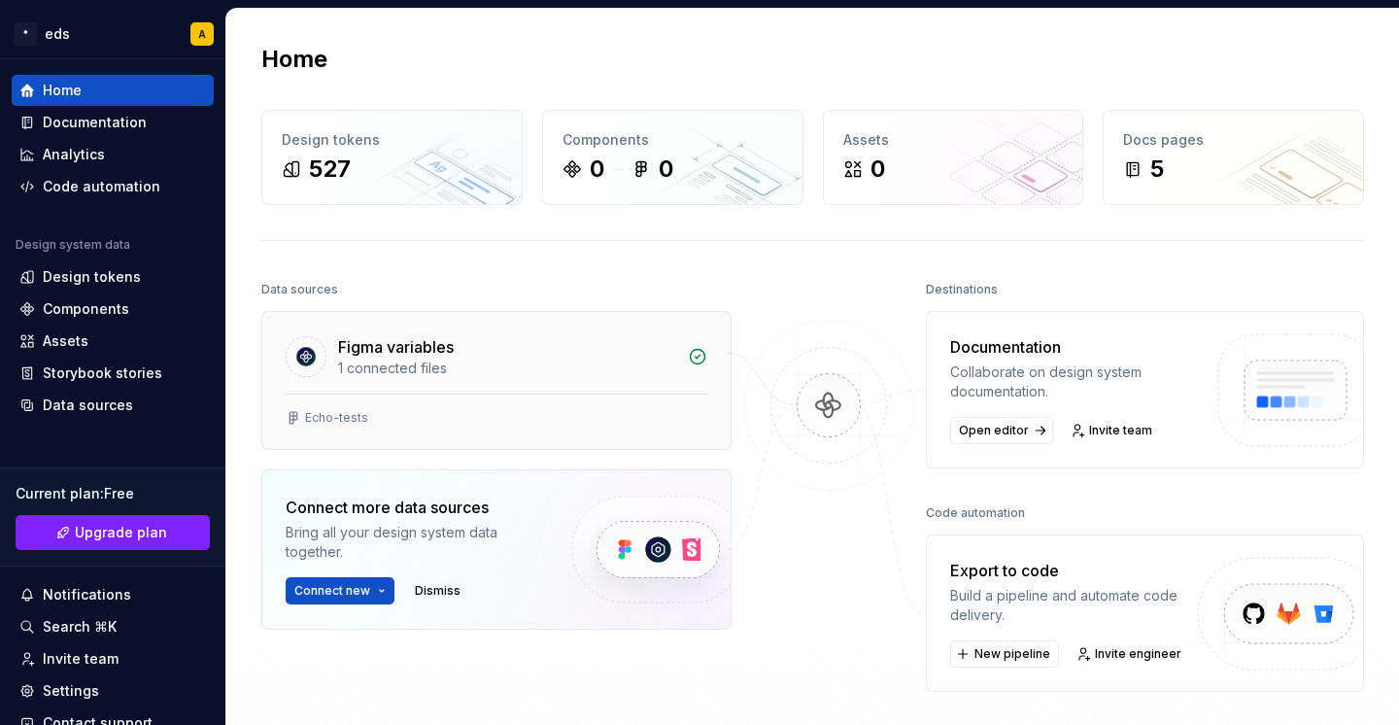 The width and height of the screenshot is (1399, 725). What do you see at coordinates (1072, 605) in the screenshot?
I see `div: Build a pipeline and automate code delivery.` at bounding box center [1072, 605].